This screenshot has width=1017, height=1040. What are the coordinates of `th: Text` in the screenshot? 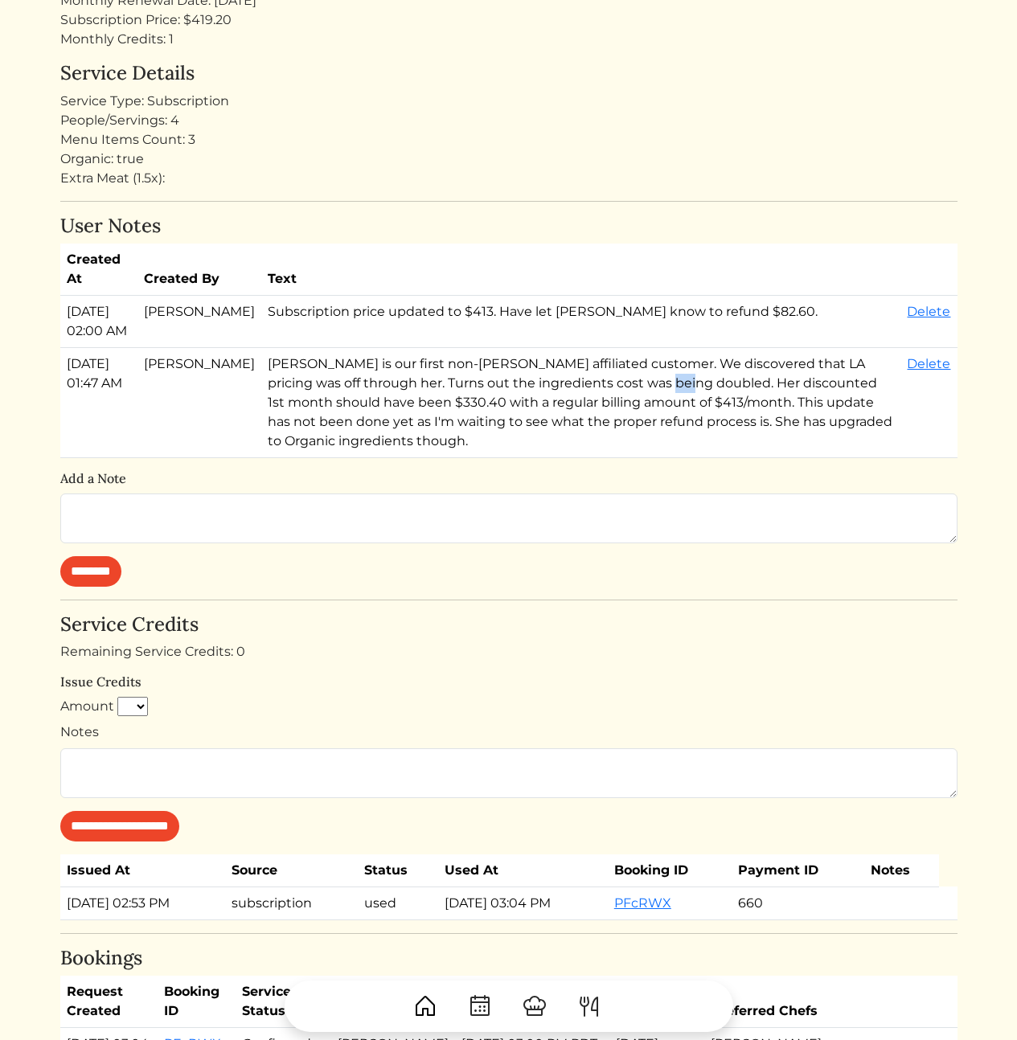 It's located at (581, 269).